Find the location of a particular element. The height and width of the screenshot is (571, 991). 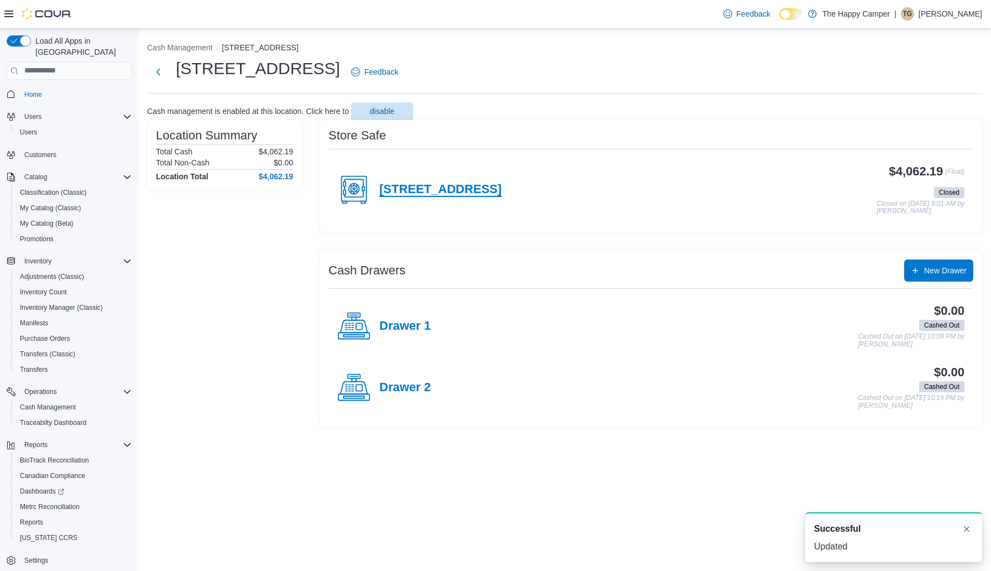

a: Cash Management is located at coordinates (48, 407).